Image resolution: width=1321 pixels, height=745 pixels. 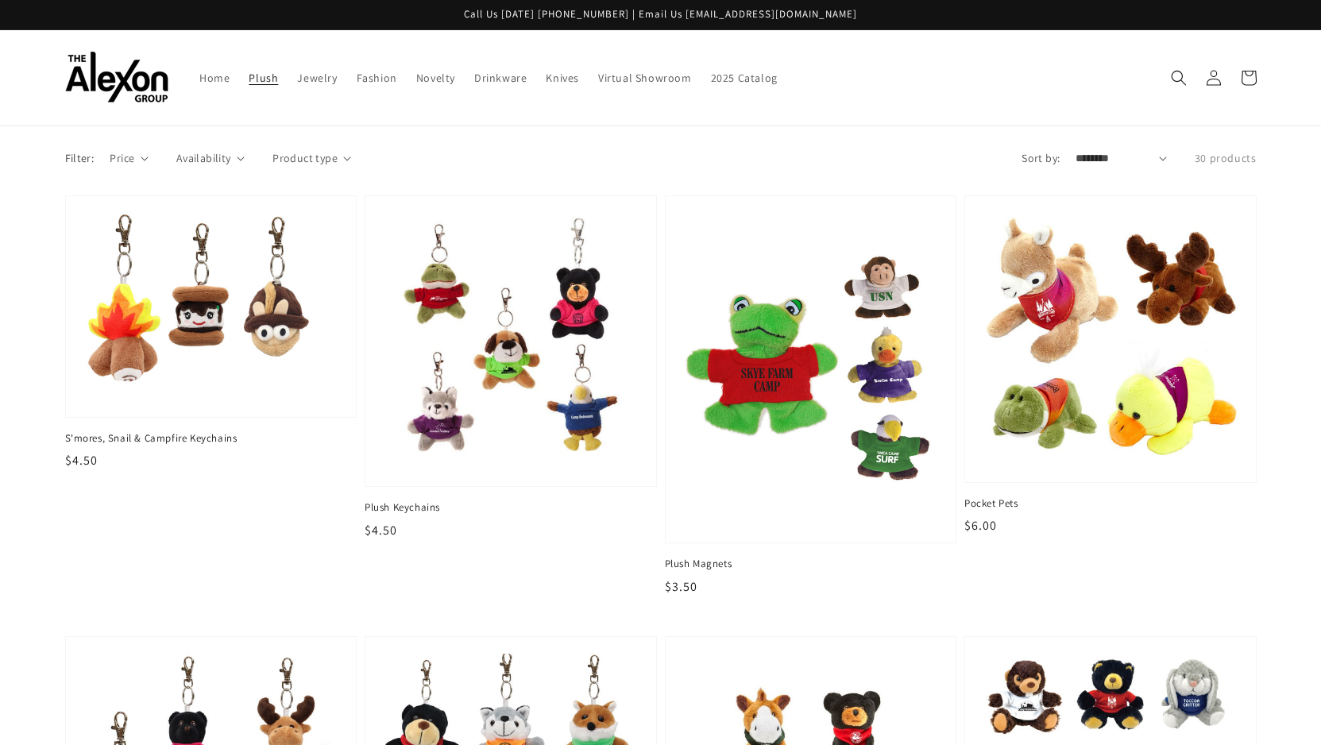 What do you see at coordinates (317, 78) in the screenshot?
I see `span: Jewelry` at bounding box center [317, 78].